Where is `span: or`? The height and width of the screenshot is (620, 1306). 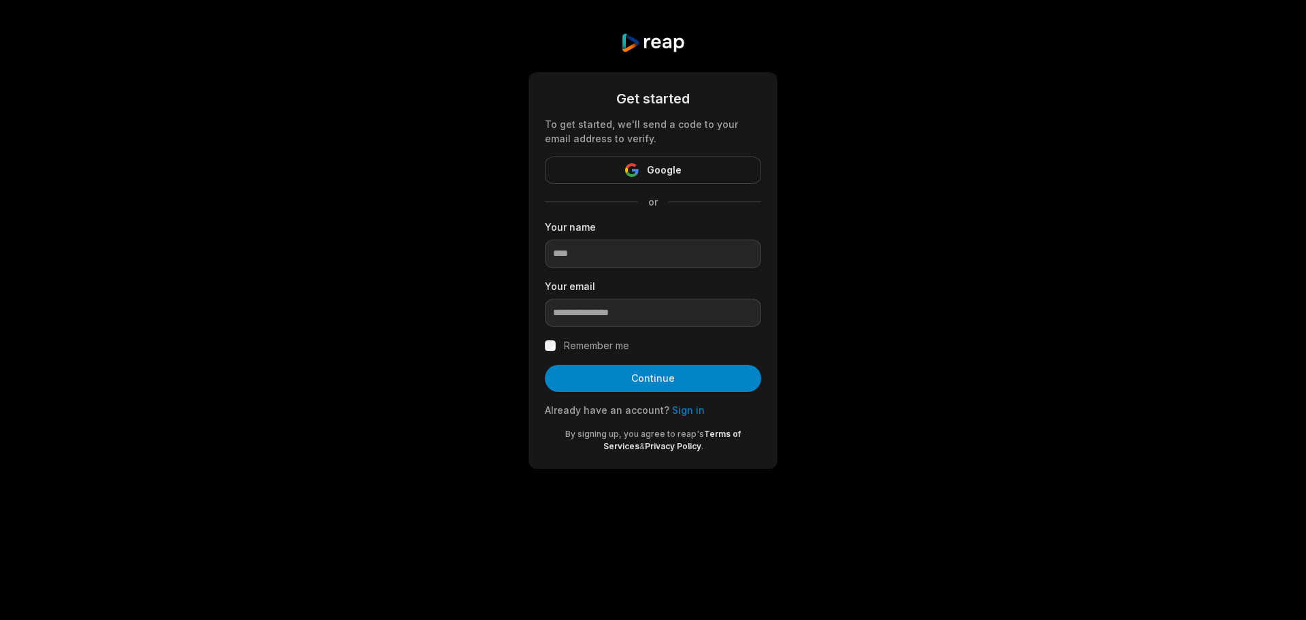 span: or is located at coordinates (653, 201).